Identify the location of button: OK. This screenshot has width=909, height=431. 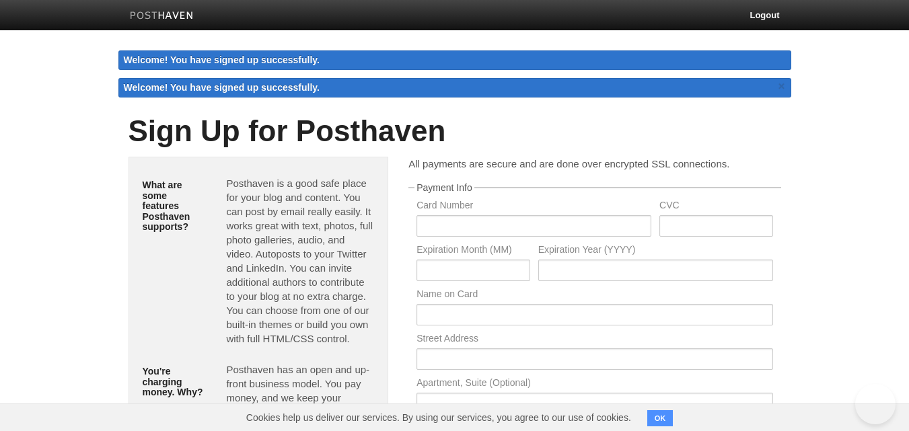
(660, 419).